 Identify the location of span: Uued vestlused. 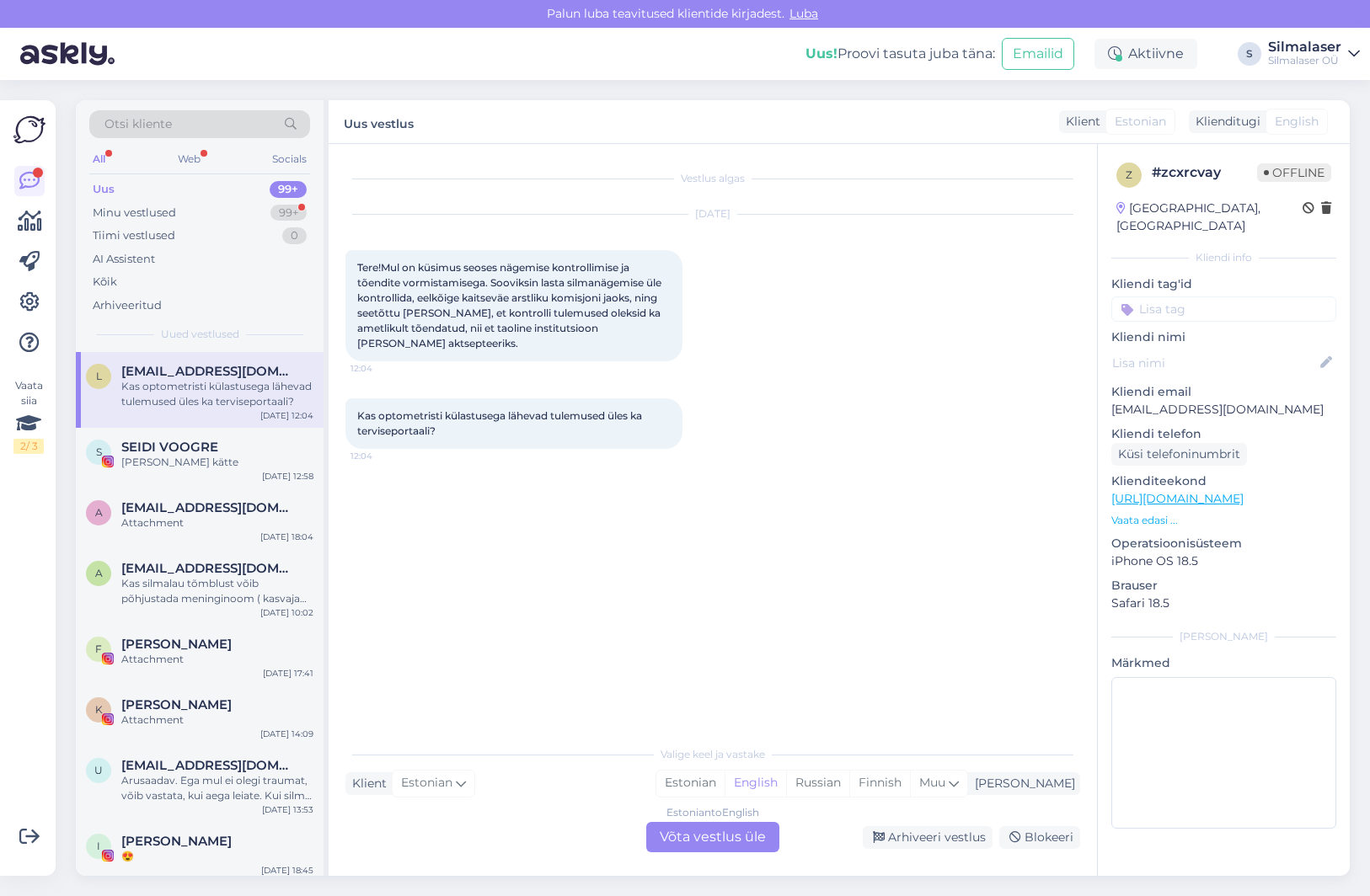
(200, 335).